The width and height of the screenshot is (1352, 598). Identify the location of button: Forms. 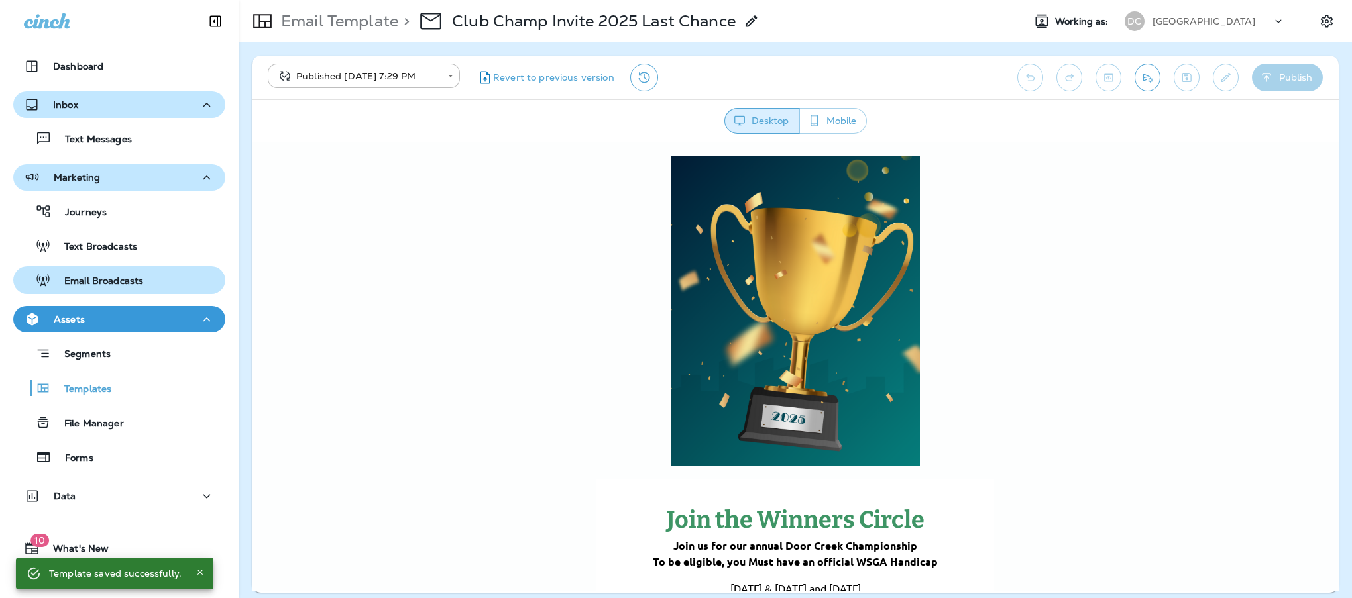
(119, 457).